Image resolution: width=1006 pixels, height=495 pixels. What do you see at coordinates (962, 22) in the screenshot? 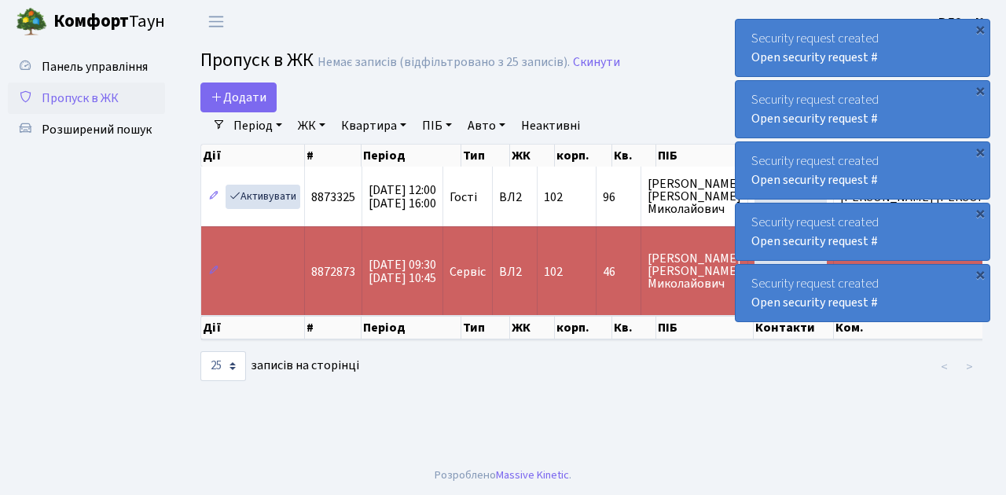
I see `b: ВЛ2 -. К.` at bounding box center [962, 22].